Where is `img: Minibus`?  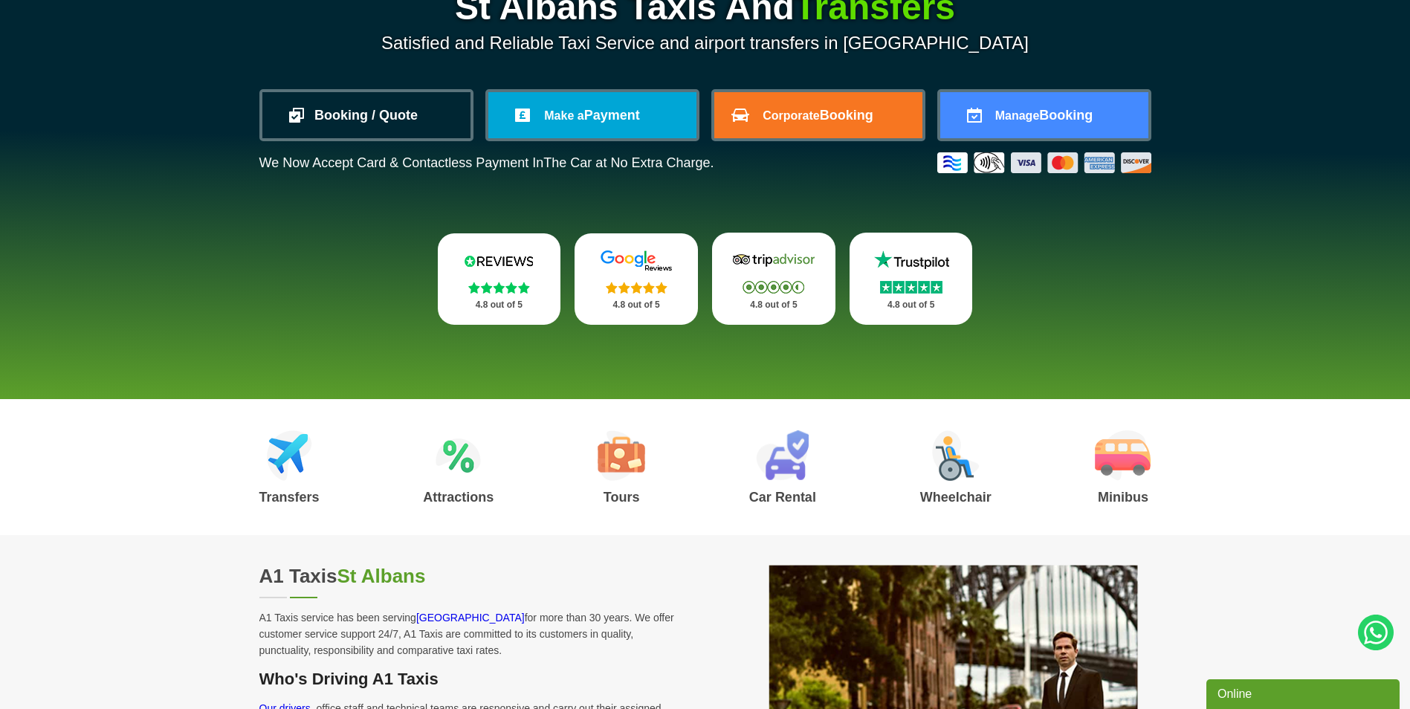
img: Minibus is located at coordinates (1123, 456).